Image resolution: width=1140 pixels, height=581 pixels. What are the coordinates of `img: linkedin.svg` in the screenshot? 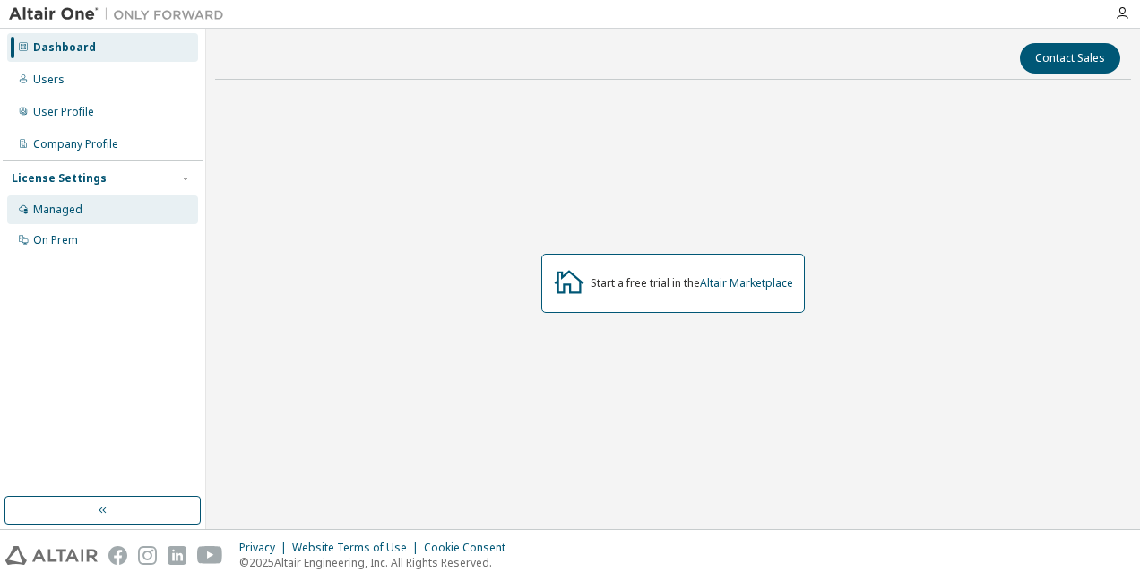 It's located at (177, 555).